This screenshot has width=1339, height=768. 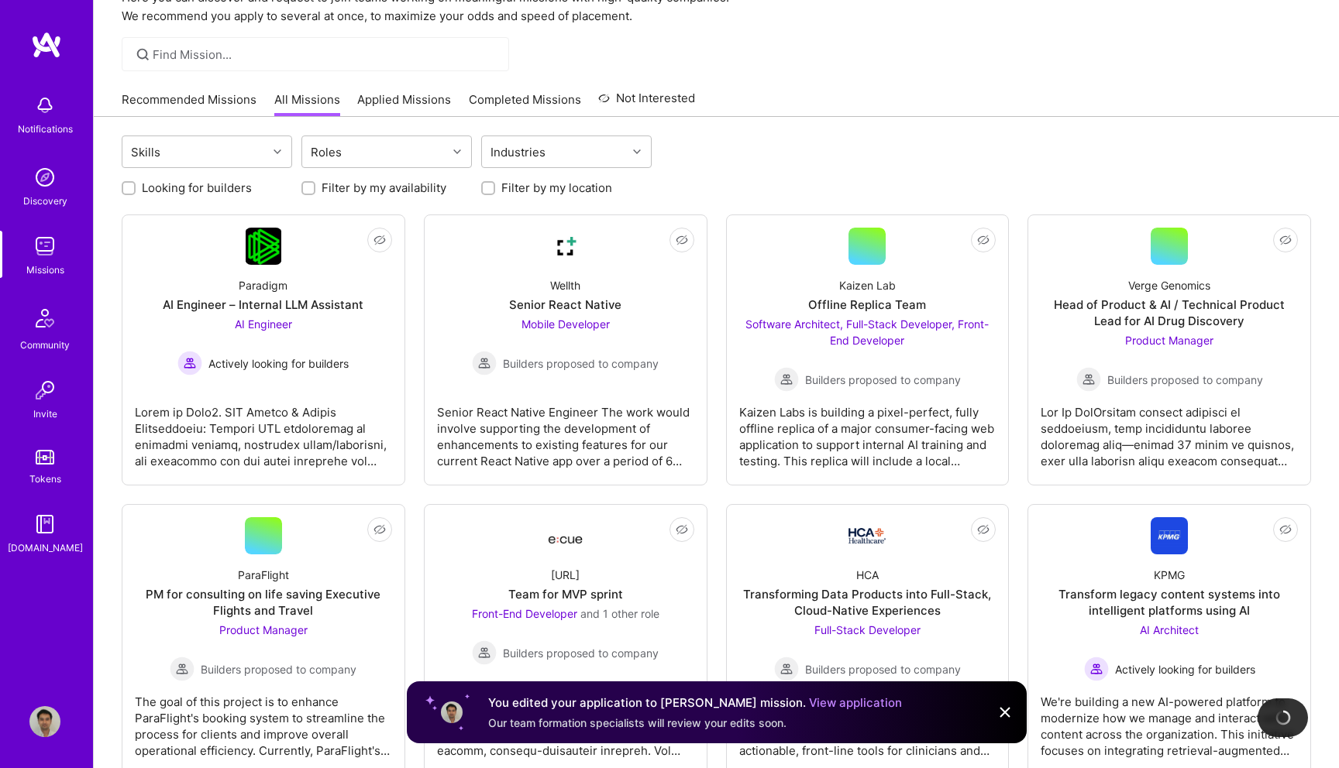 What do you see at coordinates (45, 390) in the screenshot?
I see `img: Invite` at bounding box center [45, 390].